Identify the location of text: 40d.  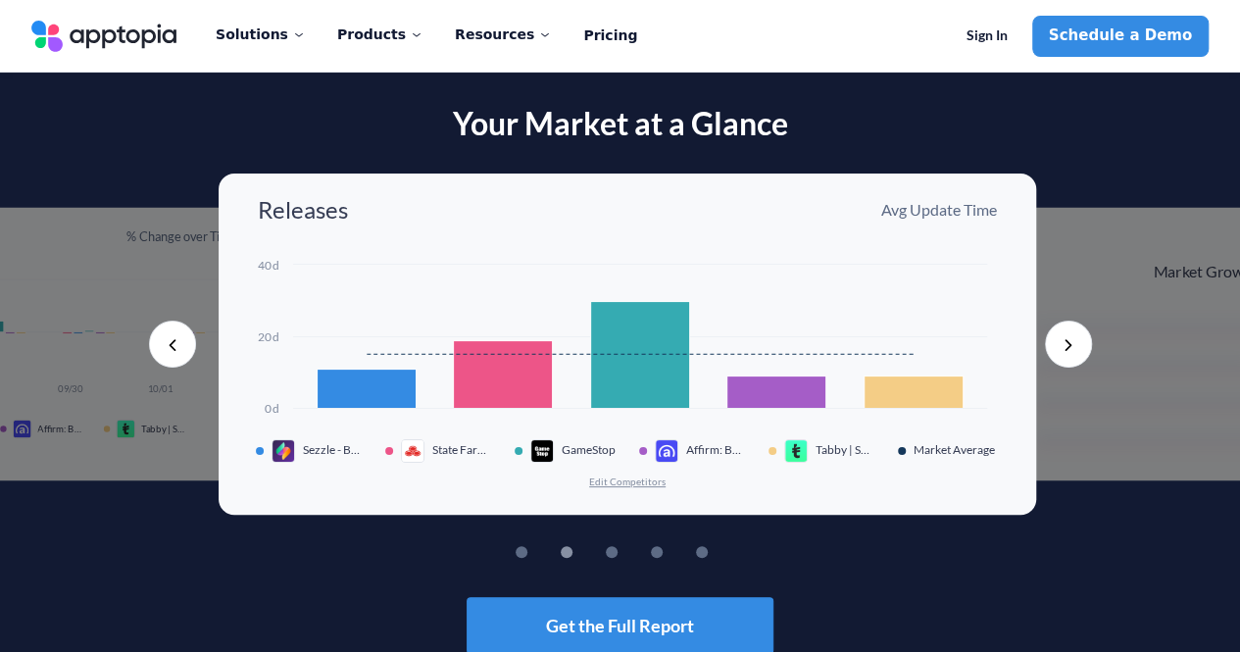
(268, 265).